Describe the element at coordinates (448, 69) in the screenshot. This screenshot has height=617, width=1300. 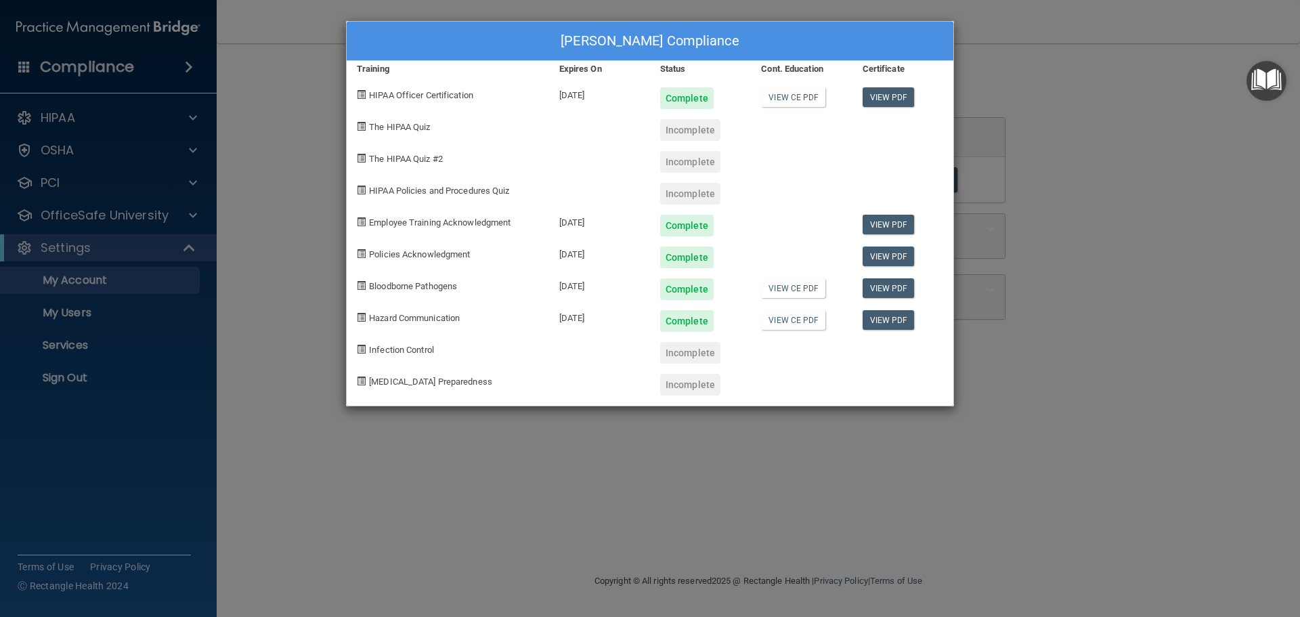
I see `div: Training` at that location.